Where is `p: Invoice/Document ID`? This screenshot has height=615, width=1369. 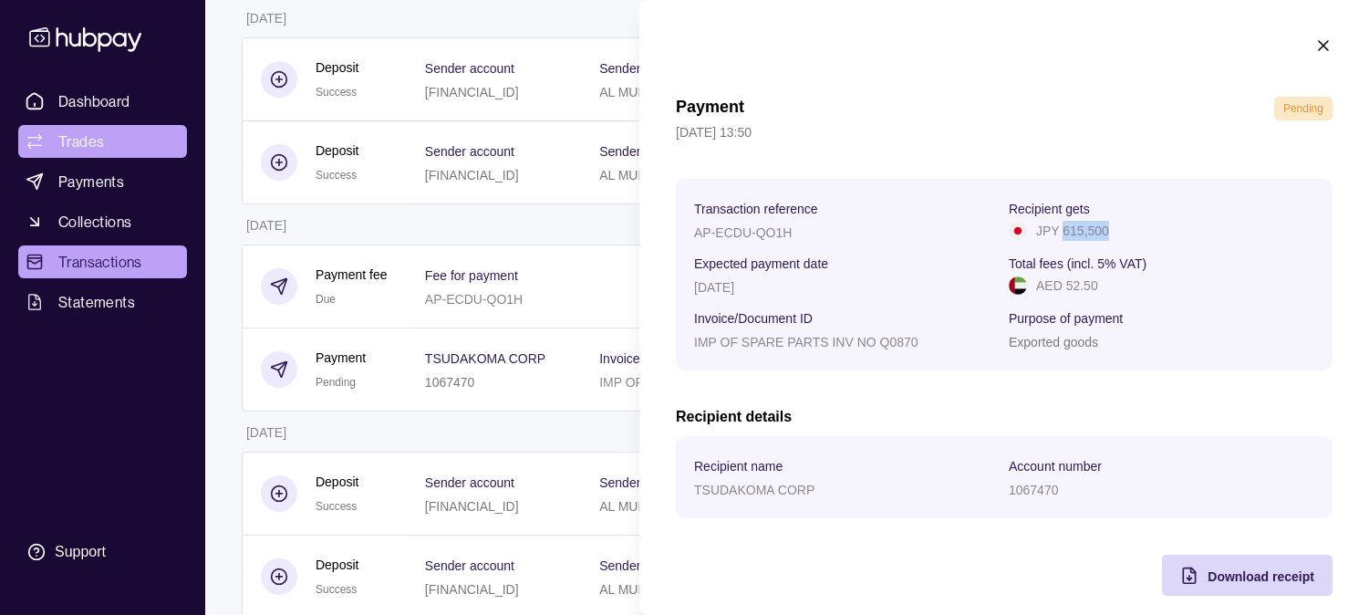
p: Invoice/Document ID is located at coordinates (753, 318).